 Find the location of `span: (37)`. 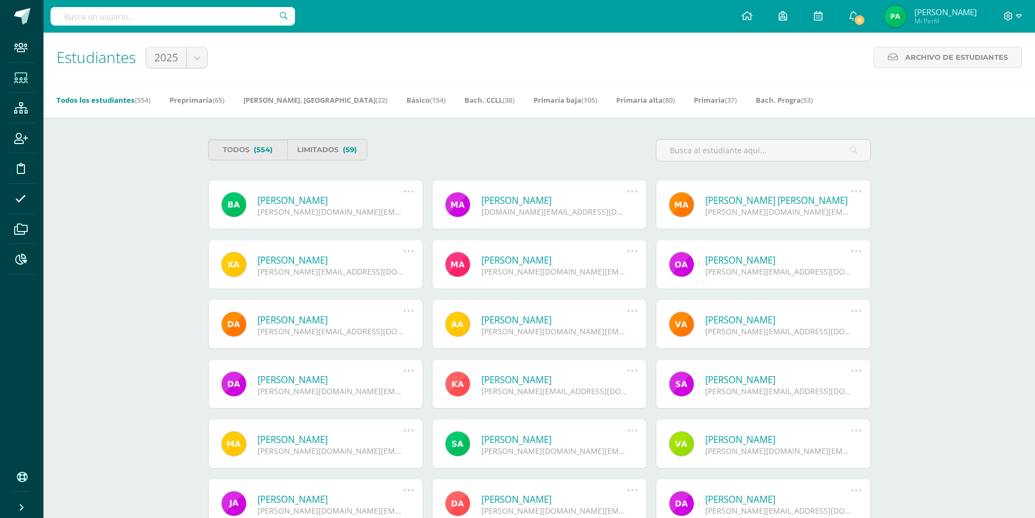

span: (37) is located at coordinates (731, 100).